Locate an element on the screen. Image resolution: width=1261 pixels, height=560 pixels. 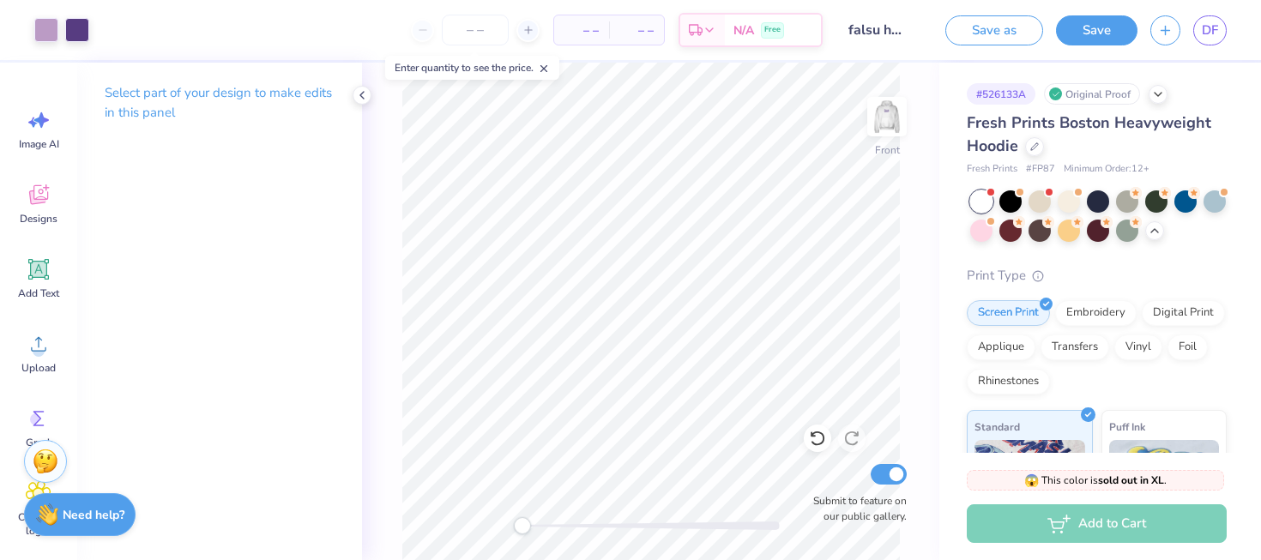
div: Original Proof is located at coordinates (1092, 93).